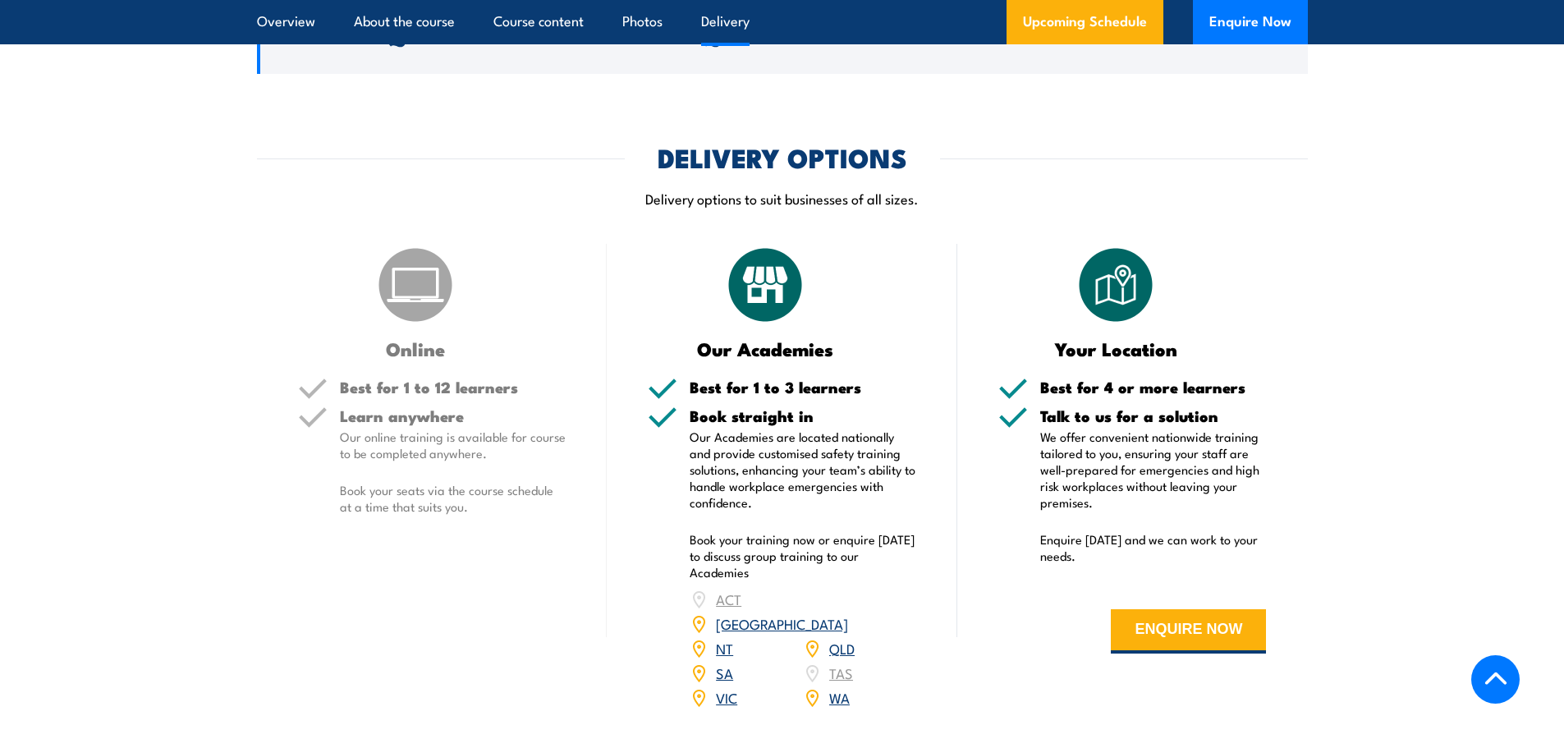 This screenshot has width=1564, height=748. What do you see at coordinates (839, 697) in the screenshot?
I see `a: WA` at bounding box center [839, 697].